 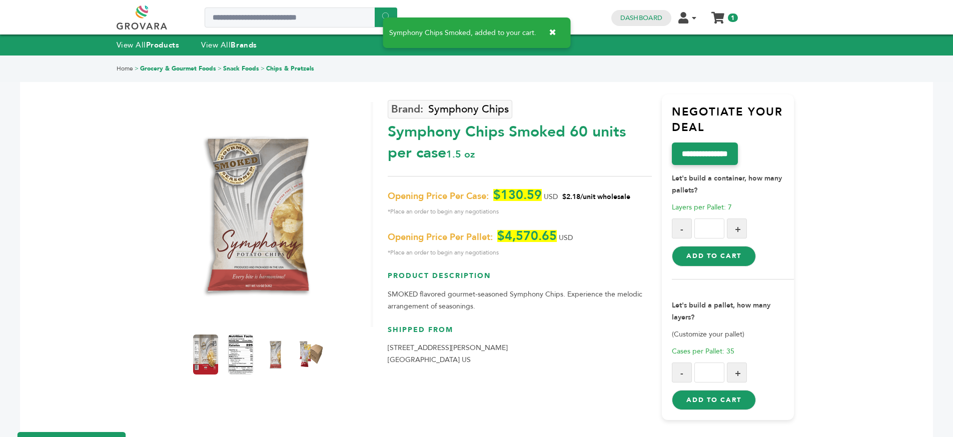 What do you see at coordinates (733, 124) in the screenshot?
I see `h3: Negotiate Your Deal` at bounding box center [733, 124].